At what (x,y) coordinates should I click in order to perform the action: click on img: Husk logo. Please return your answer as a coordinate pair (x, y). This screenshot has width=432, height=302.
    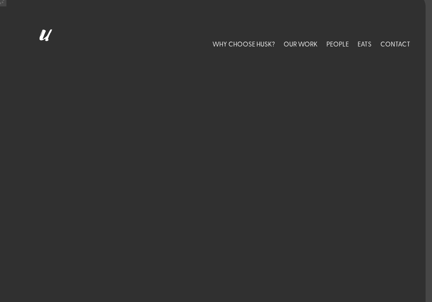
    Looking at the image, I should click on (44, 44).